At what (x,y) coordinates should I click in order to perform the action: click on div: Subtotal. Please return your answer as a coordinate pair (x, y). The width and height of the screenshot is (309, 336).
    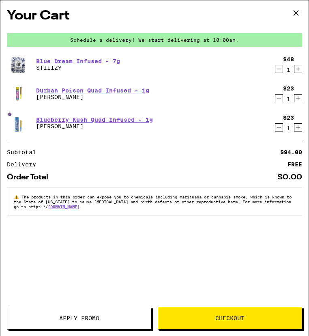
    Looking at the image, I should click on (24, 152).